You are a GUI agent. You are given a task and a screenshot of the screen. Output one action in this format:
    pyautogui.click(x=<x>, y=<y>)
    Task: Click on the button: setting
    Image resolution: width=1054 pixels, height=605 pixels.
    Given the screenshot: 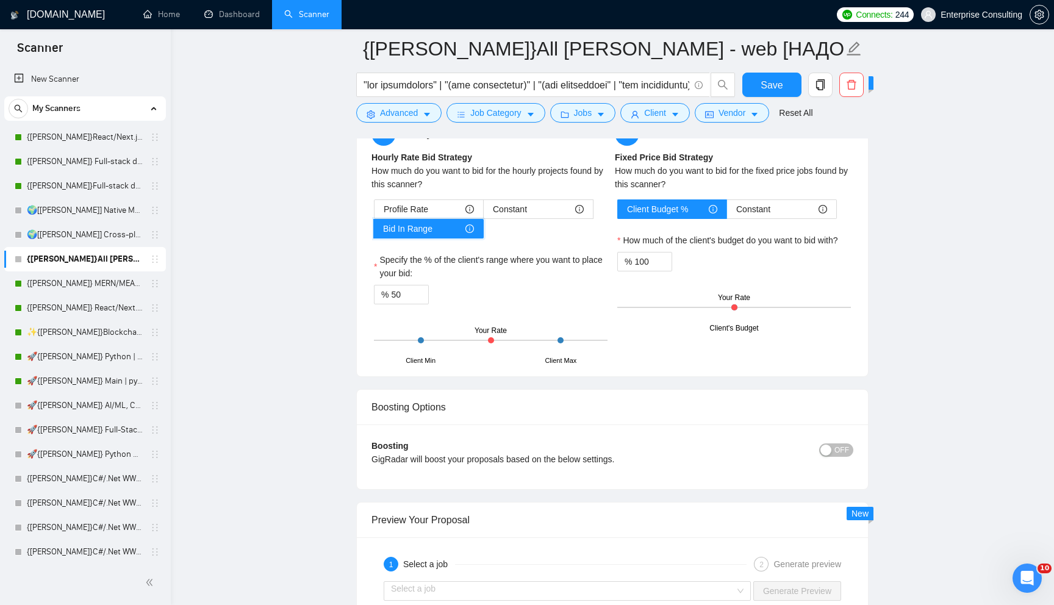 What is the action you would take?
    pyautogui.click(x=1039, y=15)
    